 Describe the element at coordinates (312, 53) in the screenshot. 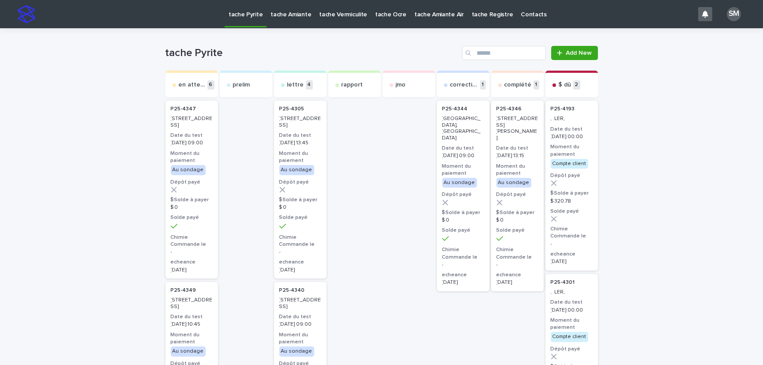

I see `h1: tache Pyrite` at that location.